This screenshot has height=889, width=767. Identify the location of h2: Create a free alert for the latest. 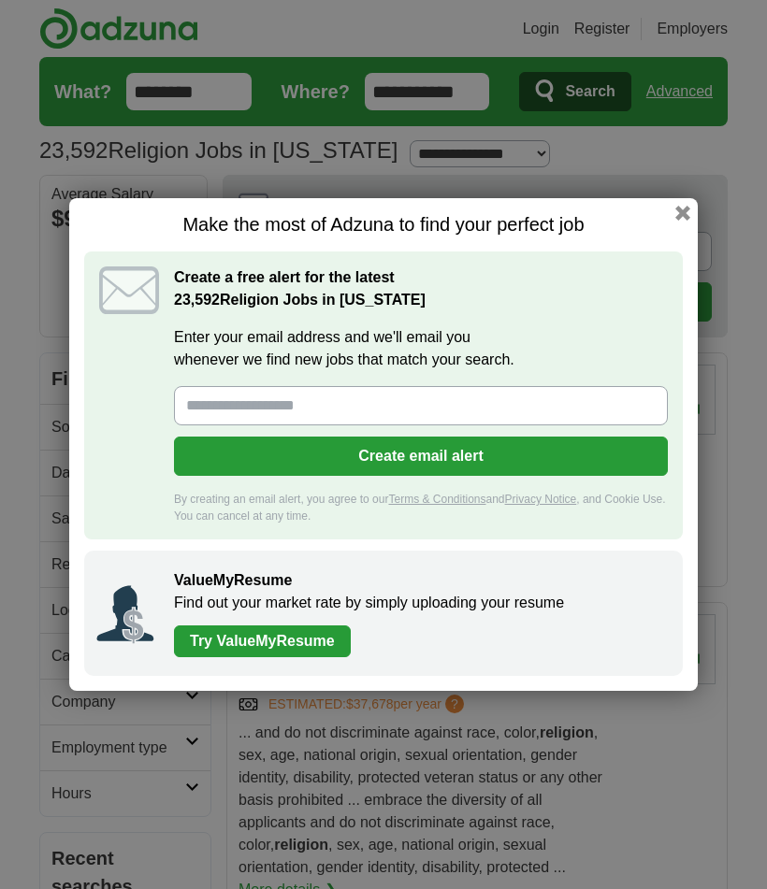
(421, 289).